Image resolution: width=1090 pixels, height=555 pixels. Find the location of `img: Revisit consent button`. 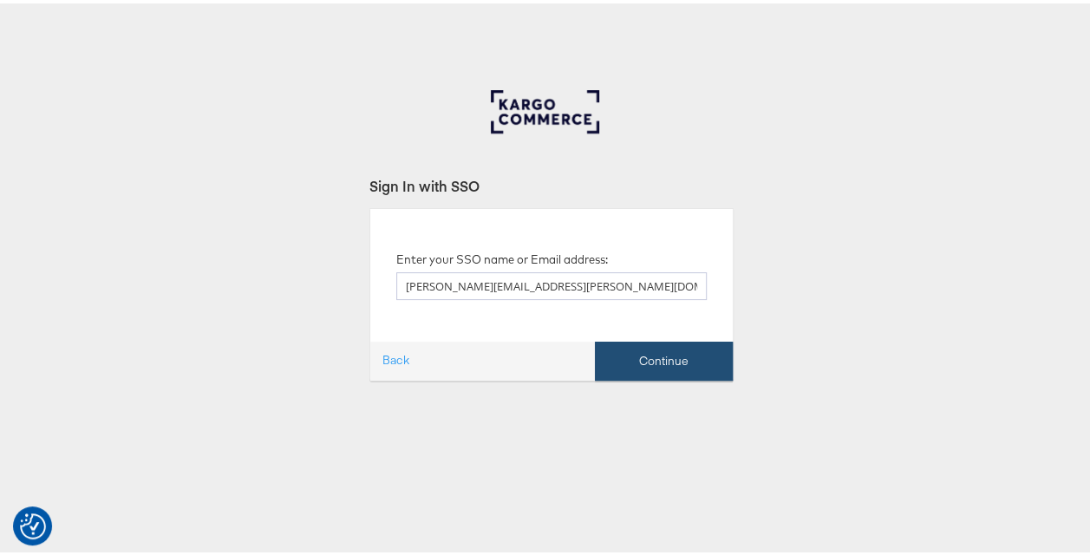

img: Revisit consent button is located at coordinates (33, 523).